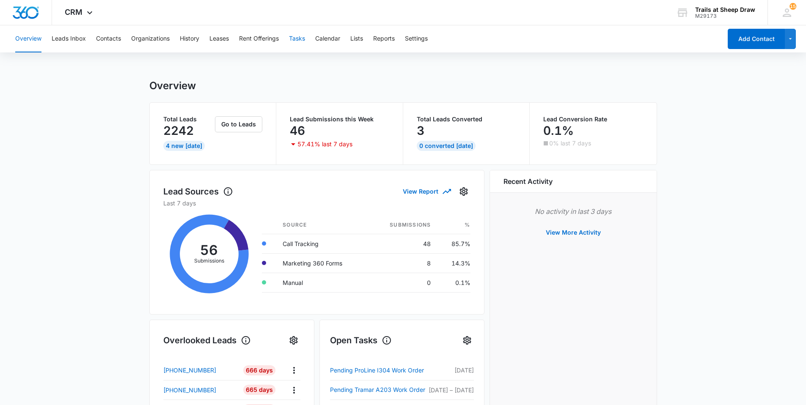  What do you see at coordinates (259, 39) in the screenshot?
I see `button: Rent Offerings` at bounding box center [259, 39].